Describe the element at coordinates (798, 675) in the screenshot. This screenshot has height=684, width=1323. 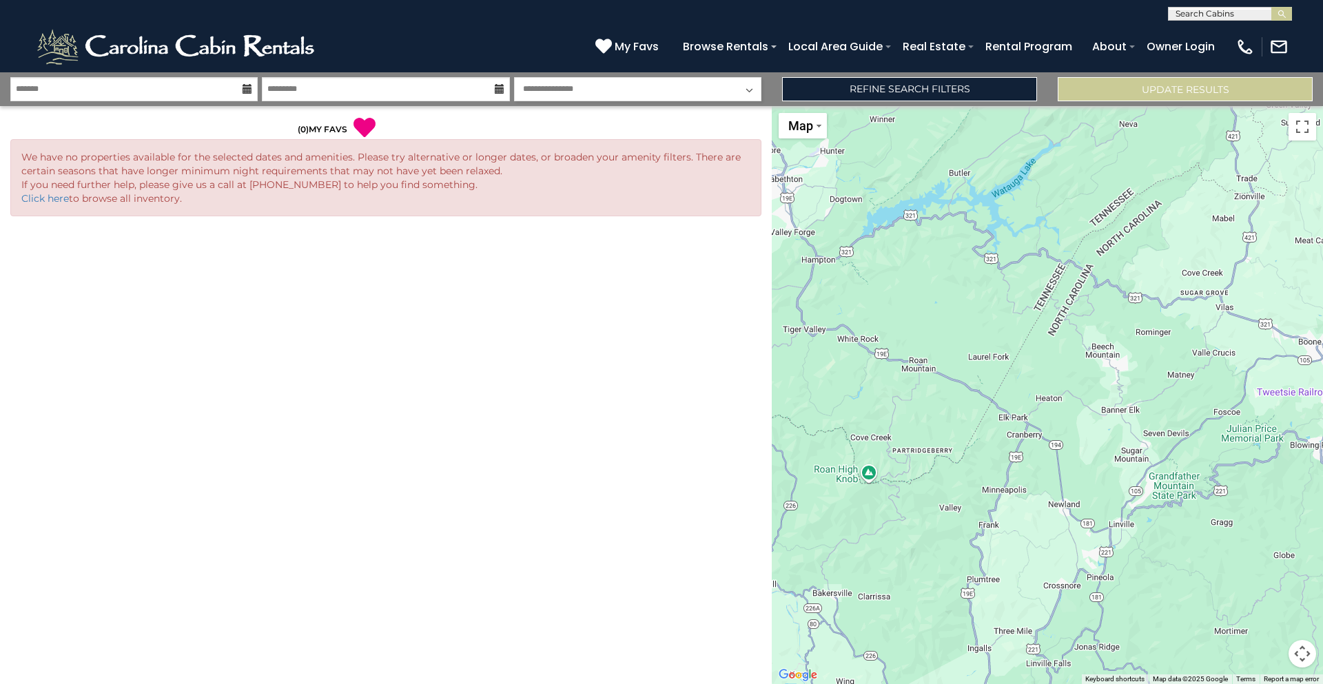
I see `img: Google` at that location.